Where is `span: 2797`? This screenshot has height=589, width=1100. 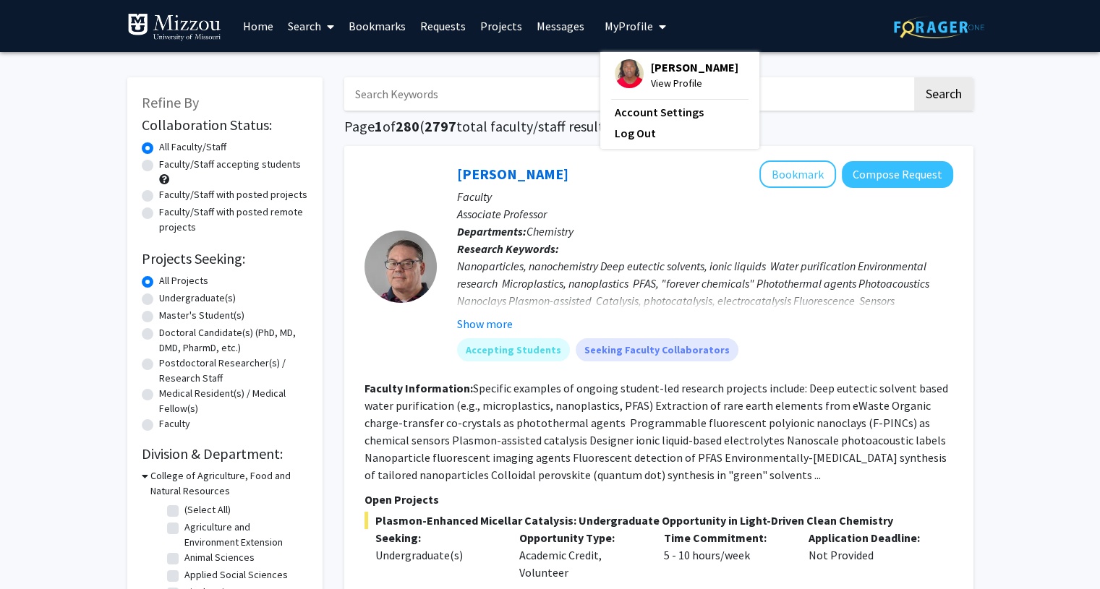
span: 2797 is located at coordinates (440, 126).